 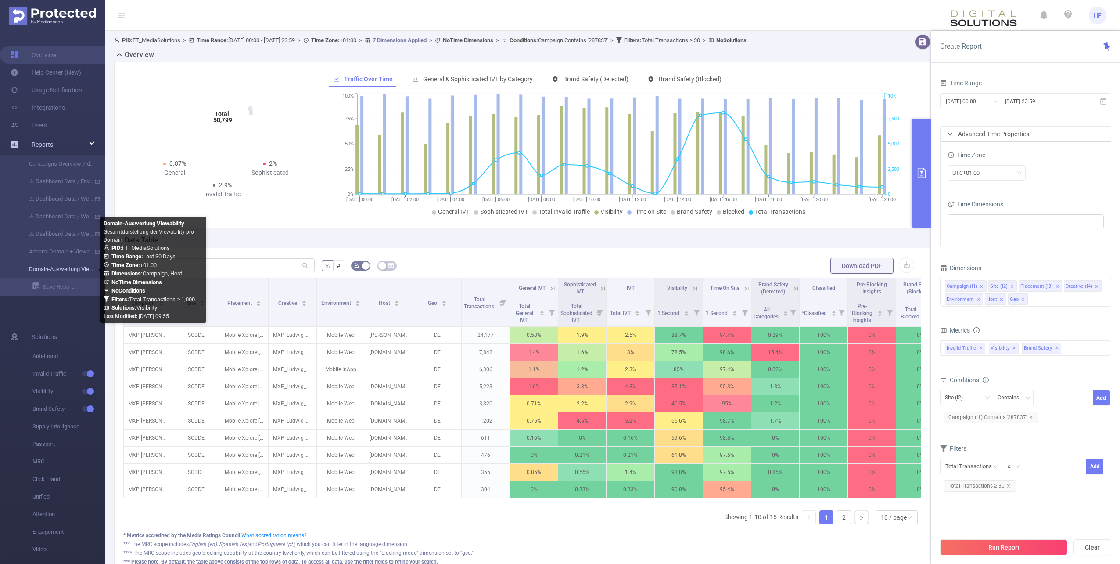 I want to click on tspan: 50,799, so click(x=222, y=120).